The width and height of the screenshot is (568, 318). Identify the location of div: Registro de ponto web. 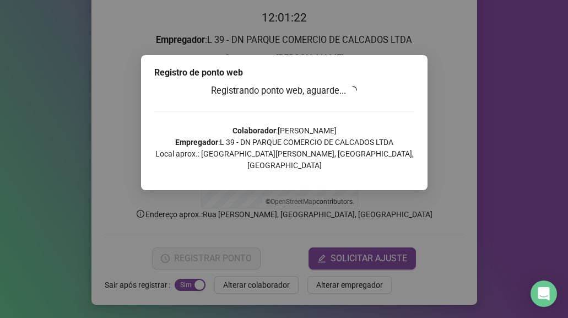
(284, 73).